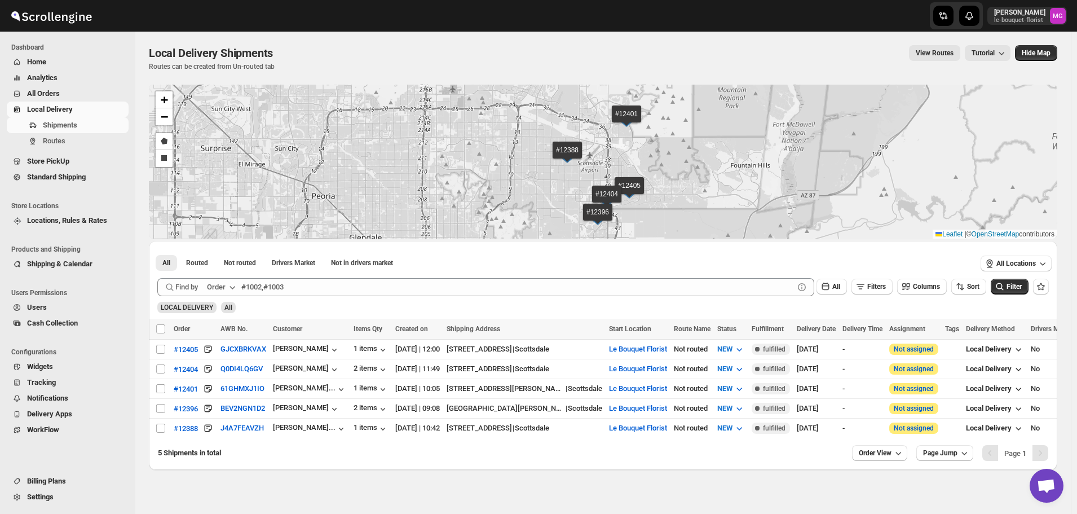 This screenshot has width=1077, height=514. What do you see at coordinates (371, 409) in the screenshot?
I see `button: 2 items` at bounding box center [371, 409].